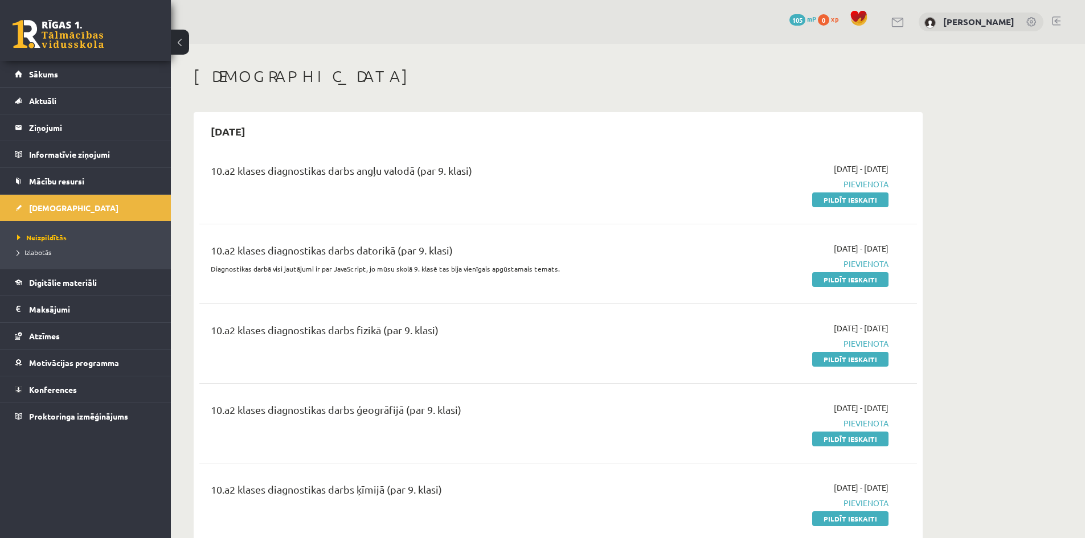 This screenshot has height=538, width=1085. I want to click on span: Proktoringa izmēģinājums, so click(79, 416).